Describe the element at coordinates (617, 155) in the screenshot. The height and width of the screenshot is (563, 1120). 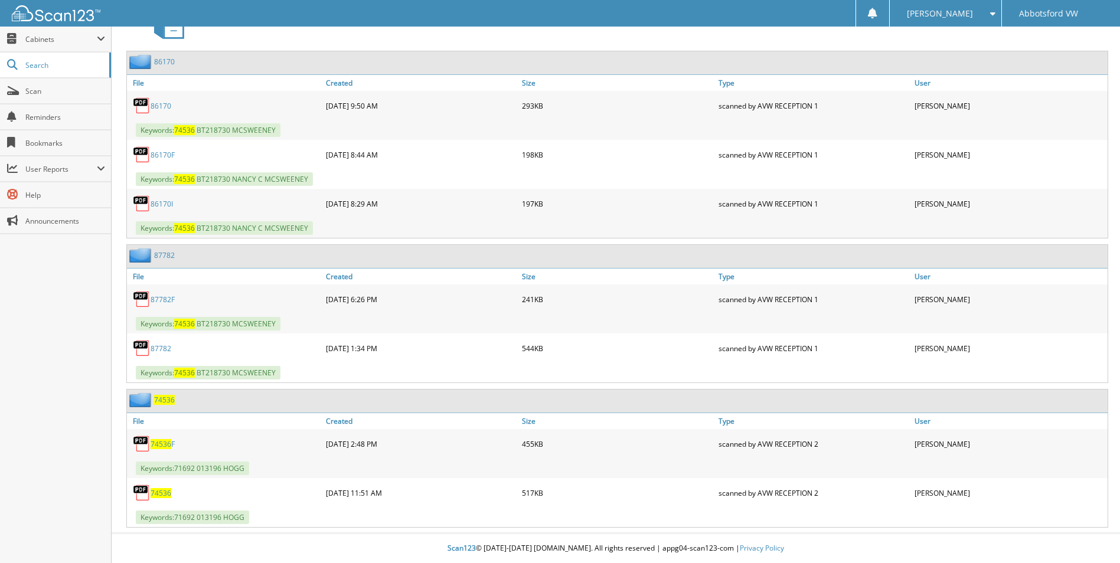
I see `div: 198KB` at that location.